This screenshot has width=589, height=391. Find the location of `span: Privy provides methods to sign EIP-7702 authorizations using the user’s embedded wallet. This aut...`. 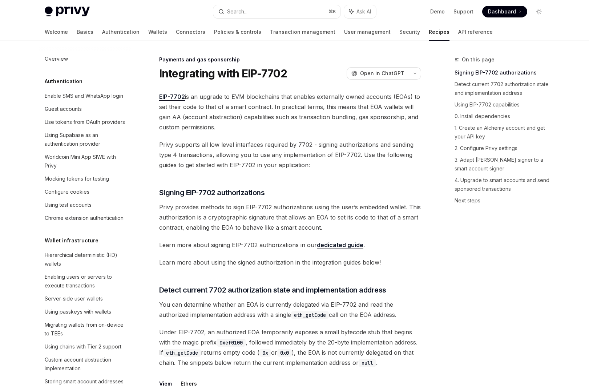

span: Privy provides methods to sign EIP-7702 authorizations using the user’s embedded wallet. This aut... is located at coordinates (290, 217).